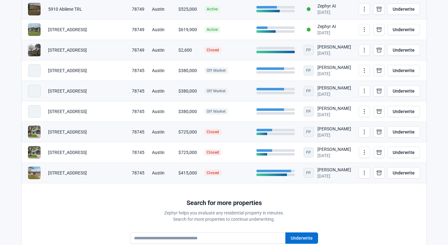 The image size is (448, 245). Describe the element at coordinates (224, 203) in the screenshot. I see `p: Search for more properties` at that location.